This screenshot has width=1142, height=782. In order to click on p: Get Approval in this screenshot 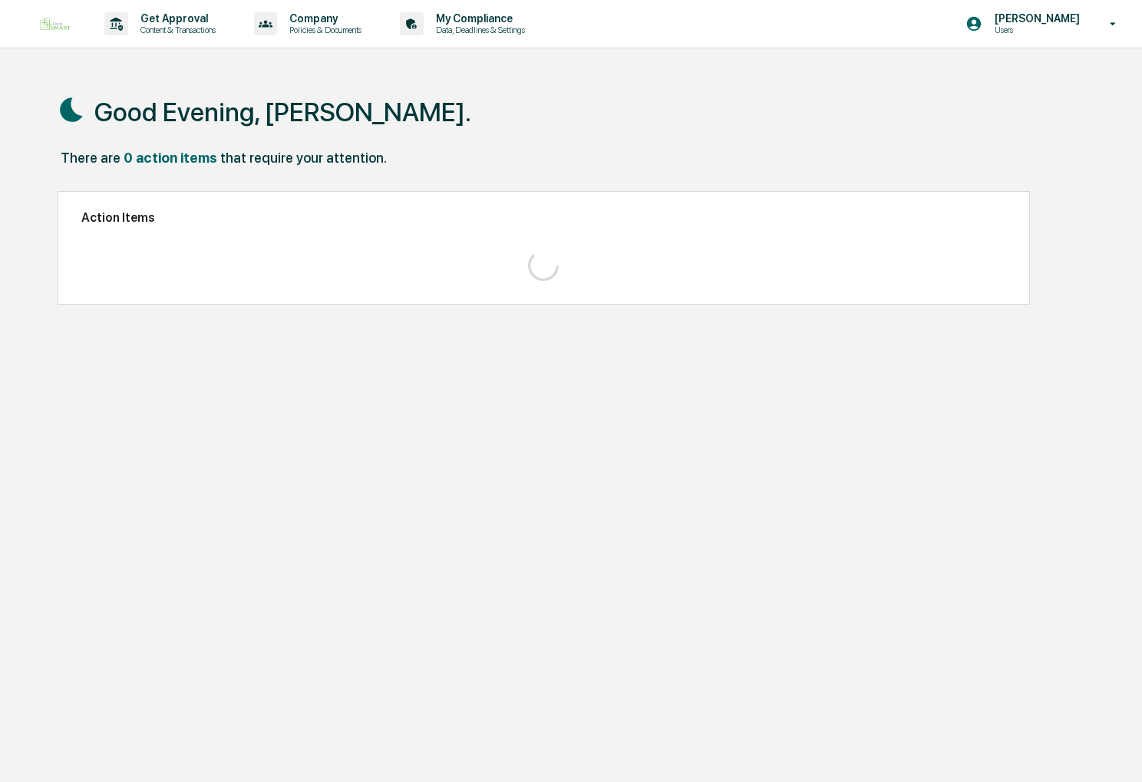, I will do `click(176, 18)`.